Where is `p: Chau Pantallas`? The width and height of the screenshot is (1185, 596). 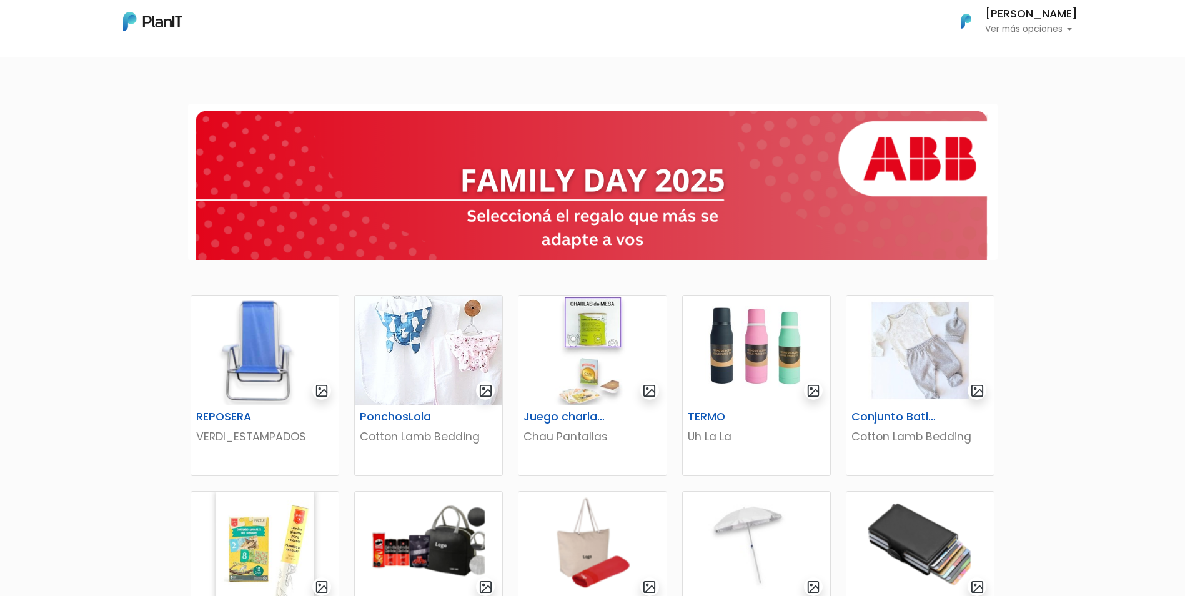
p: Chau Pantallas is located at coordinates (592, 437).